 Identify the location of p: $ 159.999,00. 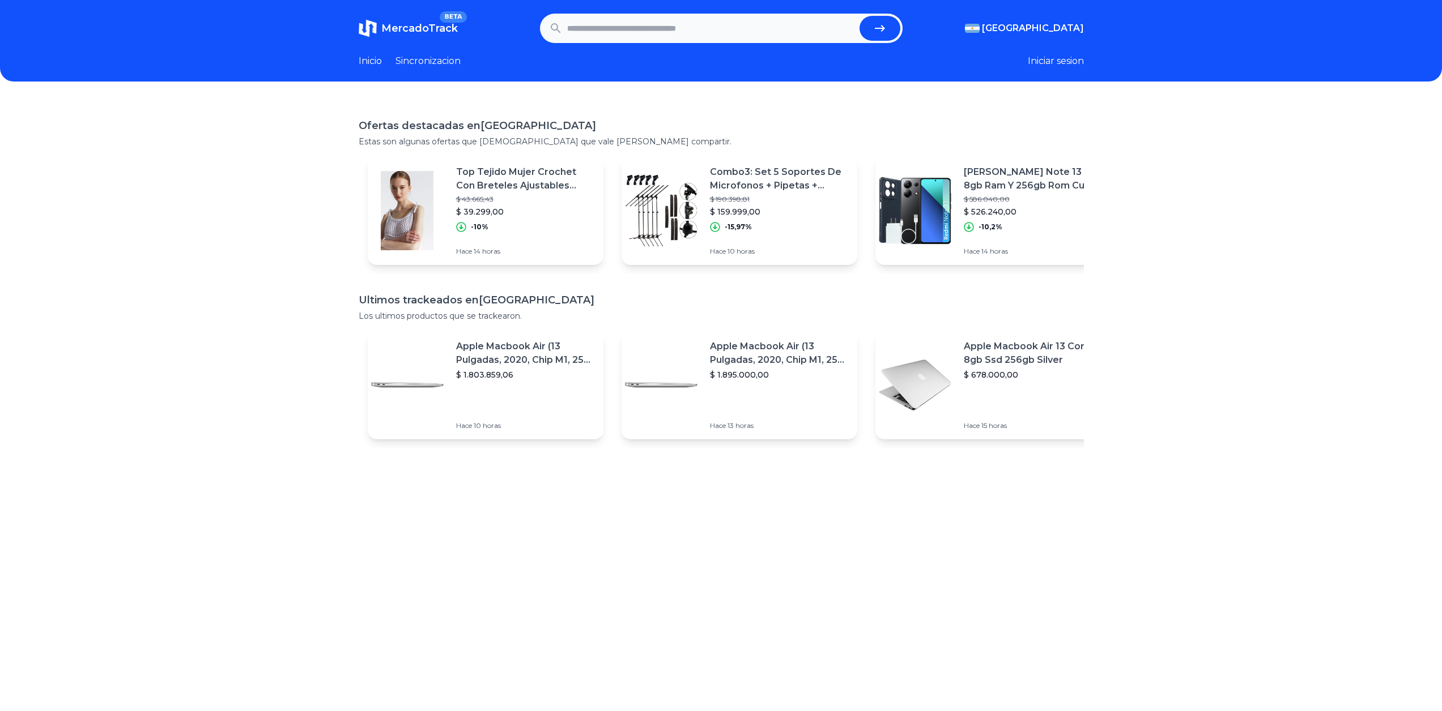
(779, 212).